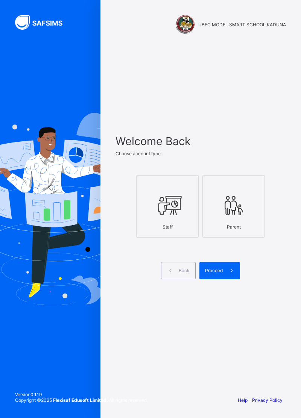 The image size is (301, 418). What do you see at coordinates (43, 22) in the screenshot?
I see `img: SAFSIMS Logo` at bounding box center [43, 22].